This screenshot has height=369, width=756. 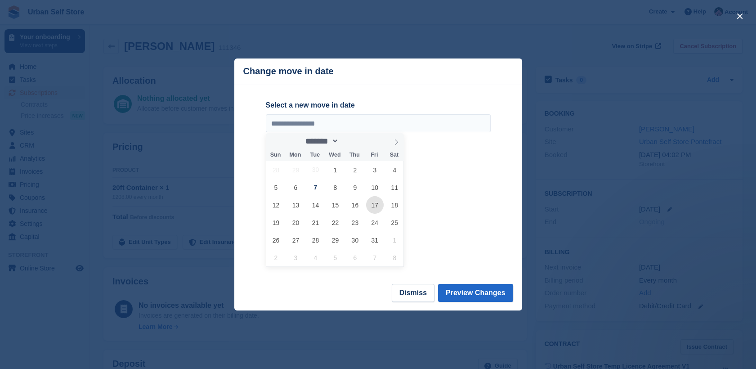 What do you see at coordinates (740, 16) in the screenshot?
I see `button: close` at bounding box center [740, 16].